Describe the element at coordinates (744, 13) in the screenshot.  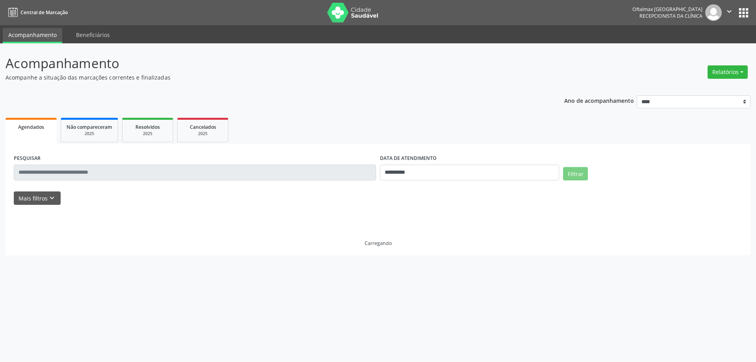
I see `button: apps` at that location.